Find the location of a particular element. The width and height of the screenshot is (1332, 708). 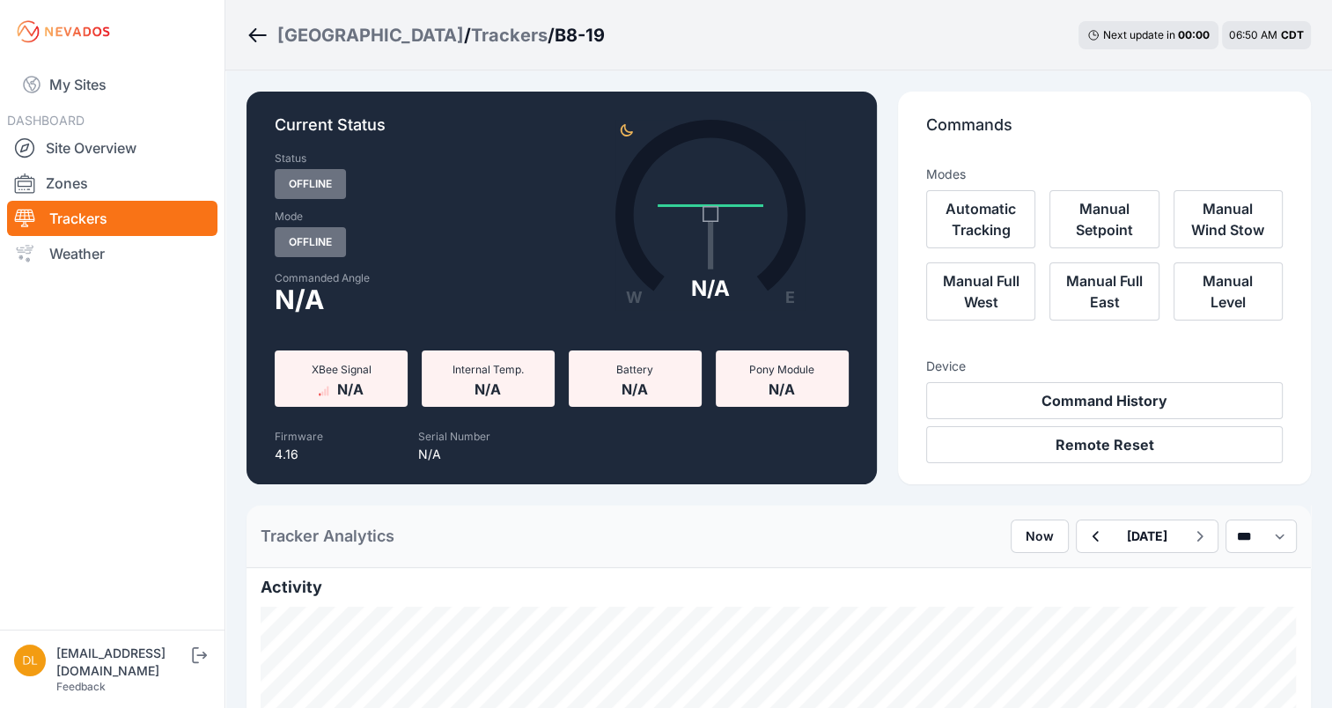

button: Command History is located at coordinates (1104, 401).